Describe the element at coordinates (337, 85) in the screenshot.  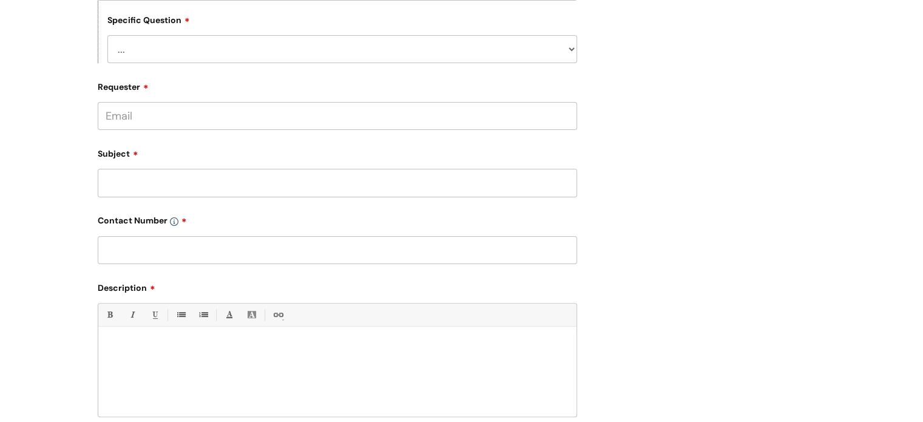
I see `label: Requester` at that location.